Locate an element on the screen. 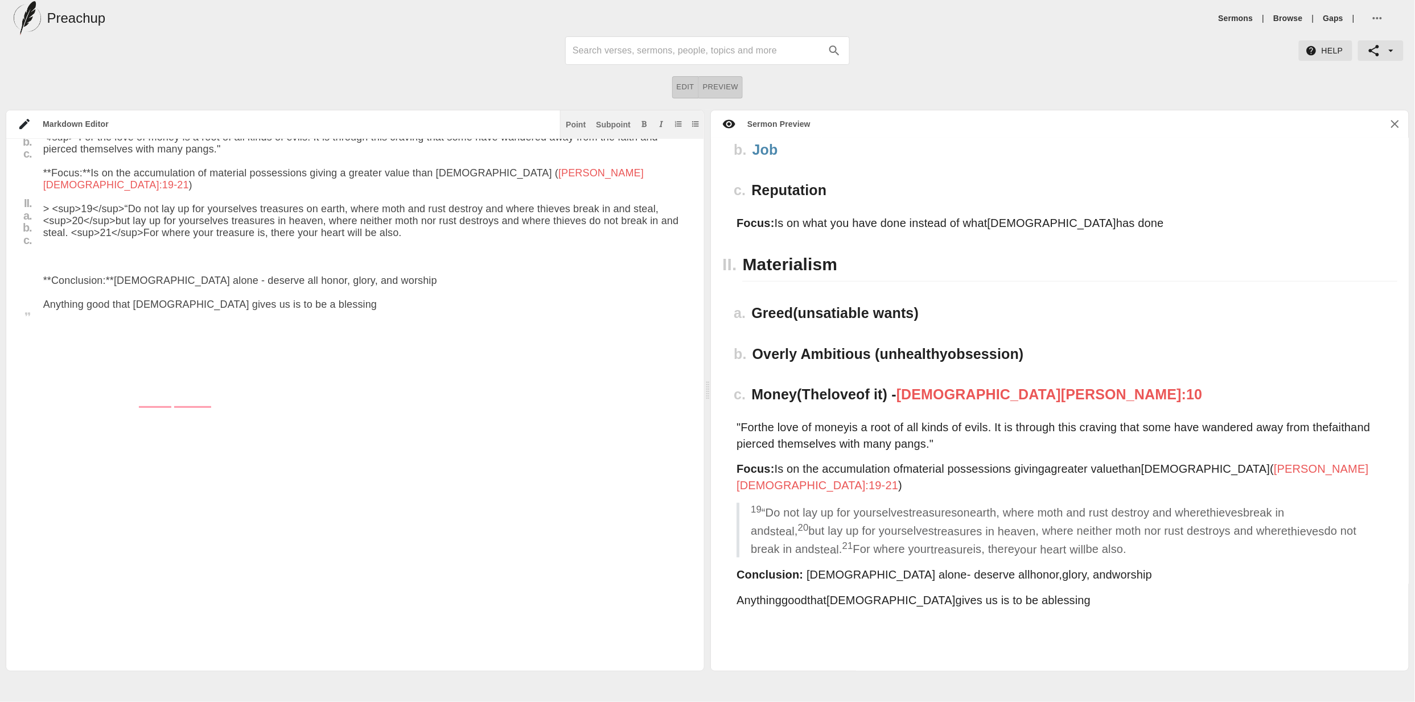  span: earth is located at coordinates (983, 513).